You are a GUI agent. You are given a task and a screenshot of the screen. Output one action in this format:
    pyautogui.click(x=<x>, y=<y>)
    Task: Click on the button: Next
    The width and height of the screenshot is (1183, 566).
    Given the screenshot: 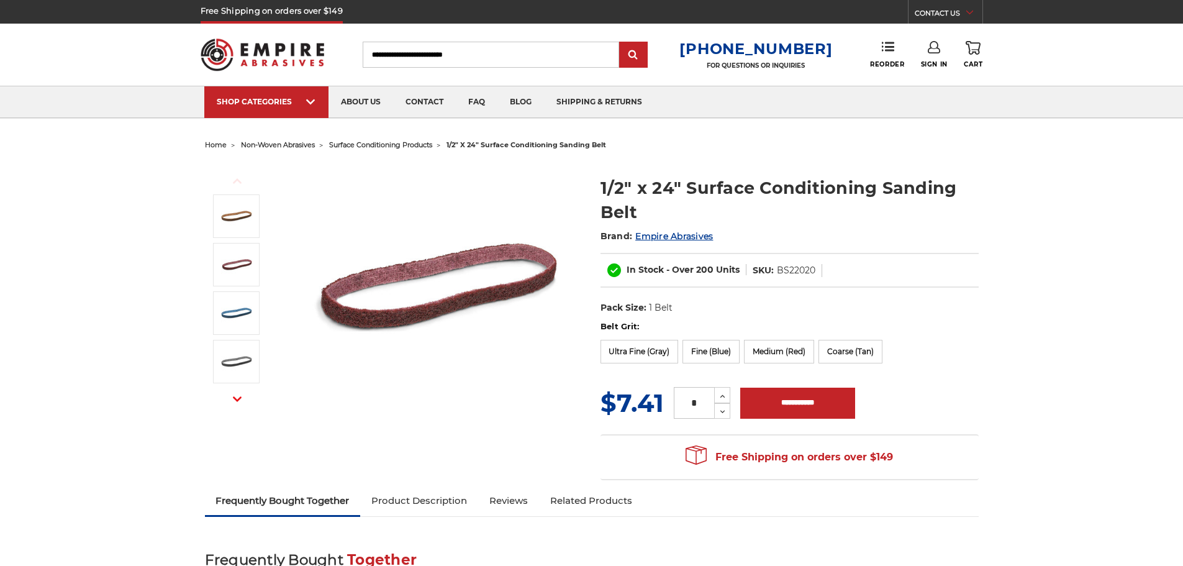 What is the action you would take?
    pyautogui.click(x=237, y=399)
    